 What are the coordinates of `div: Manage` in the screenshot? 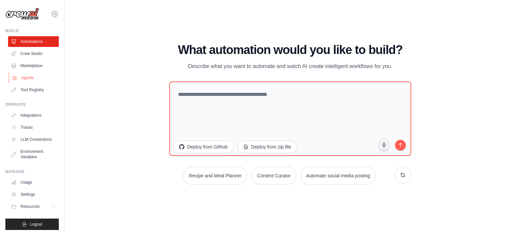 It's located at (32, 172).